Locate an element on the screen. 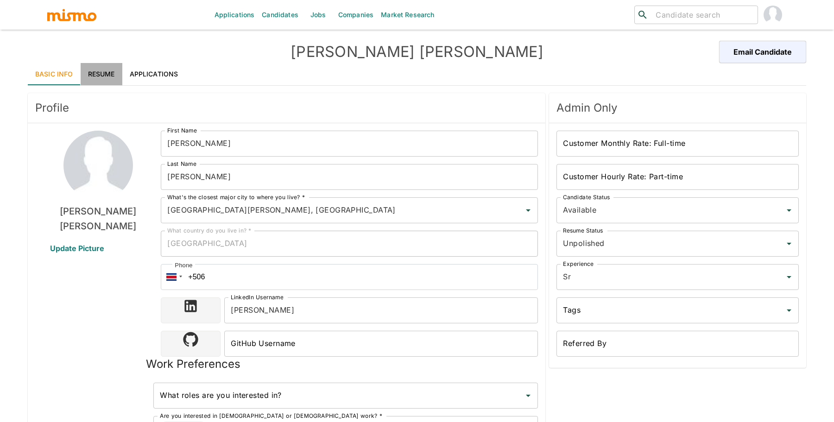  img: logo is located at coordinates (72, 15).